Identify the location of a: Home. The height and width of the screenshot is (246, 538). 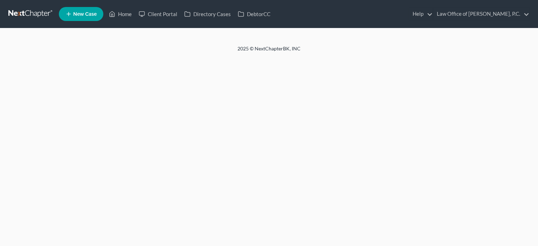
(120, 14).